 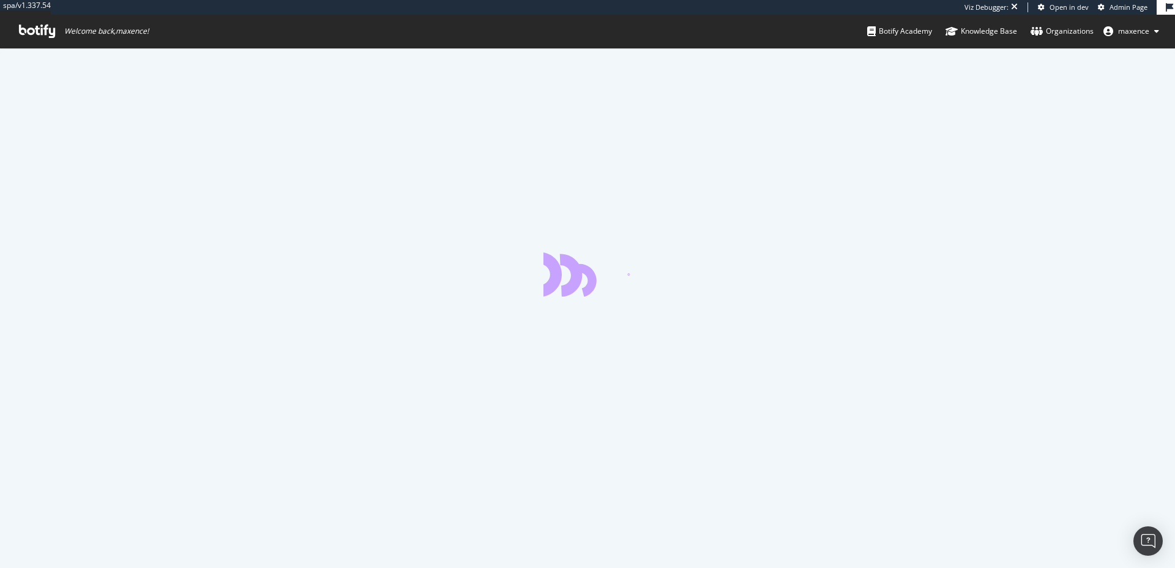 What do you see at coordinates (1062, 31) in the screenshot?
I see `div: Organizations` at bounding box center [1062, 31].